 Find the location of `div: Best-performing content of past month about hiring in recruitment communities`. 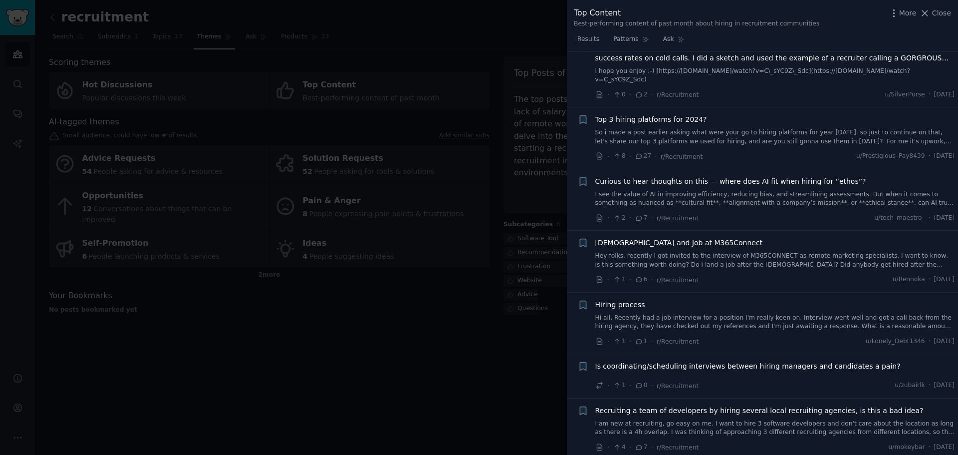

div: Best-performing content of past month about hiring in recruitment communities is located at coordinates (697, 24).